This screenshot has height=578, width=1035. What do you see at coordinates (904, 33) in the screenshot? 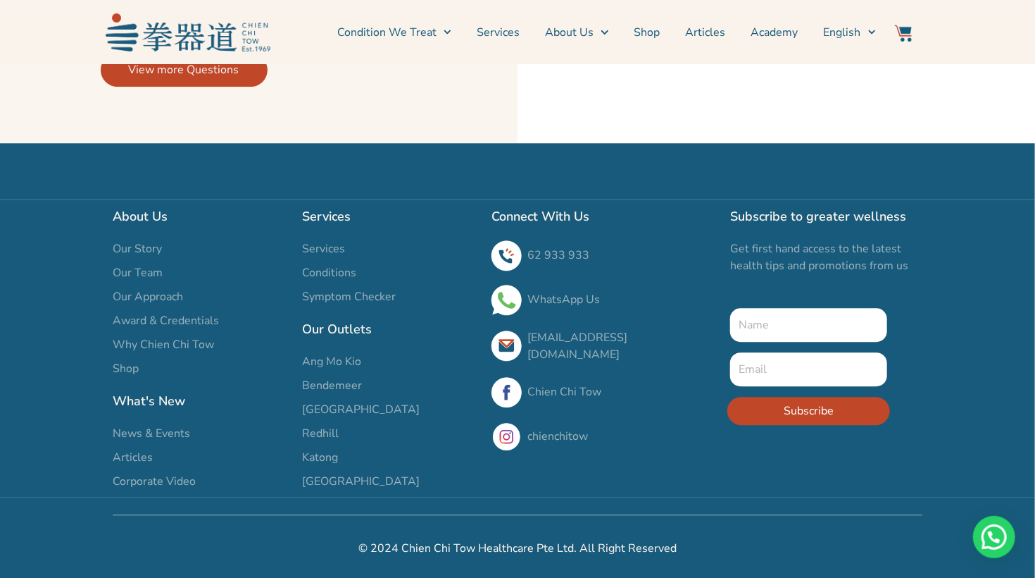
I see `img: Website Icon-03` at bounding box center [904, 33].